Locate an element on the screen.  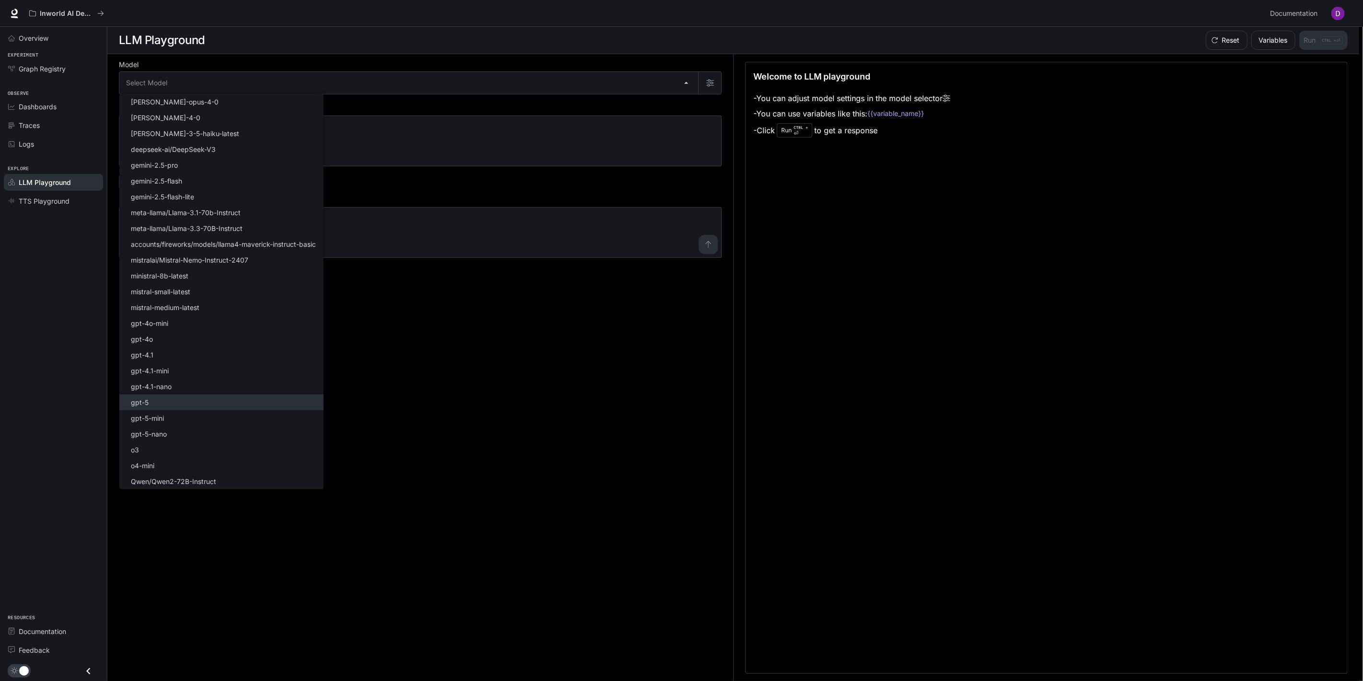
p: gpt-4o is located at coordinates (142, 339).